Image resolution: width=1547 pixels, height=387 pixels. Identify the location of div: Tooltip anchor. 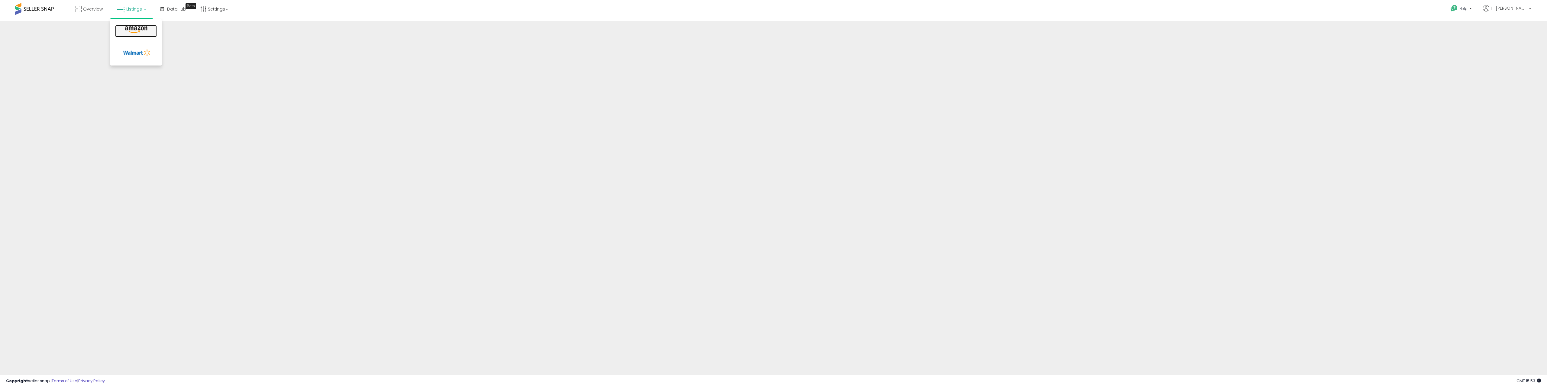
(191, 6).